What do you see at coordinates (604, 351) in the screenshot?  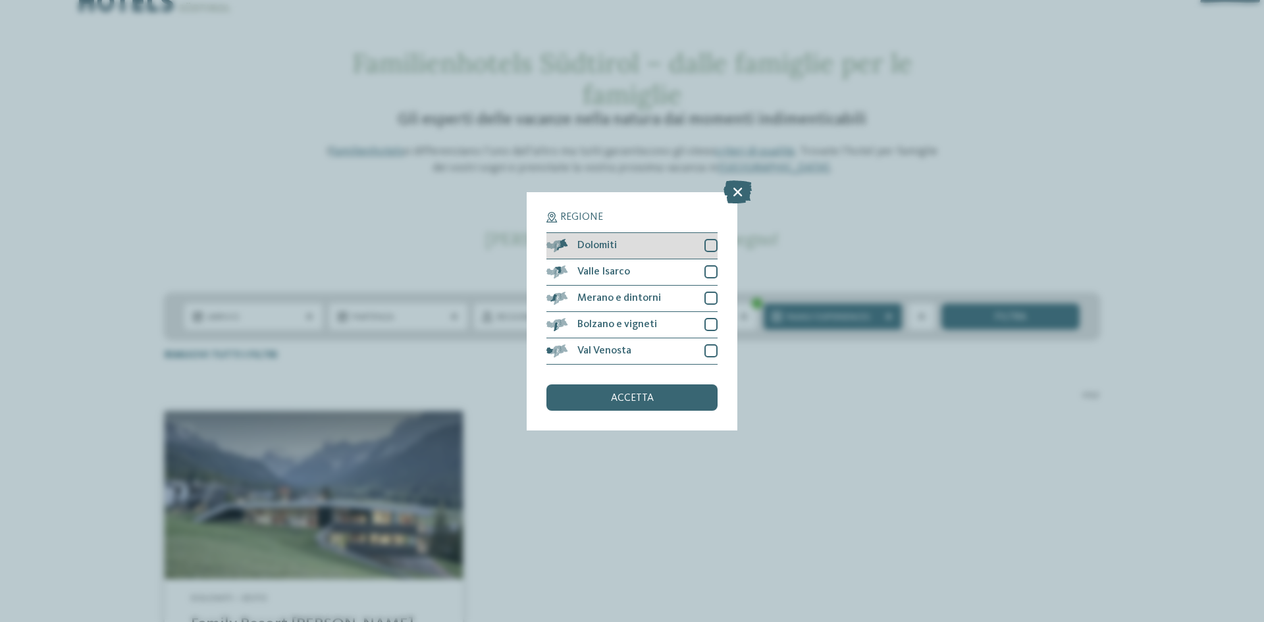 I see `span: Val Venosta` at bounding box center [604, 351].